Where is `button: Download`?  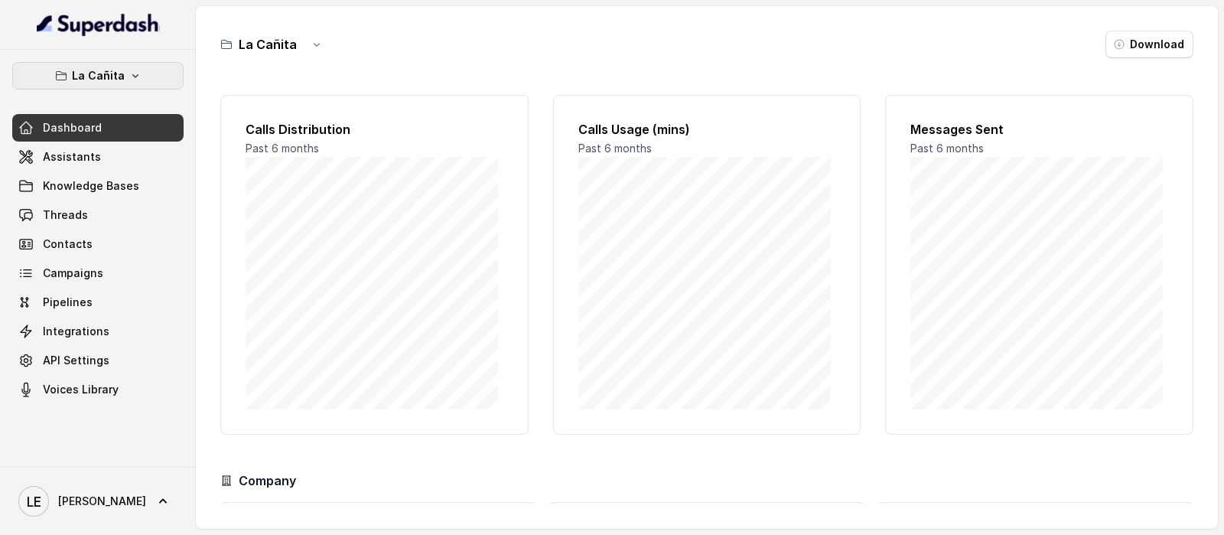
button: Download is located at coordinates (1149, 44).